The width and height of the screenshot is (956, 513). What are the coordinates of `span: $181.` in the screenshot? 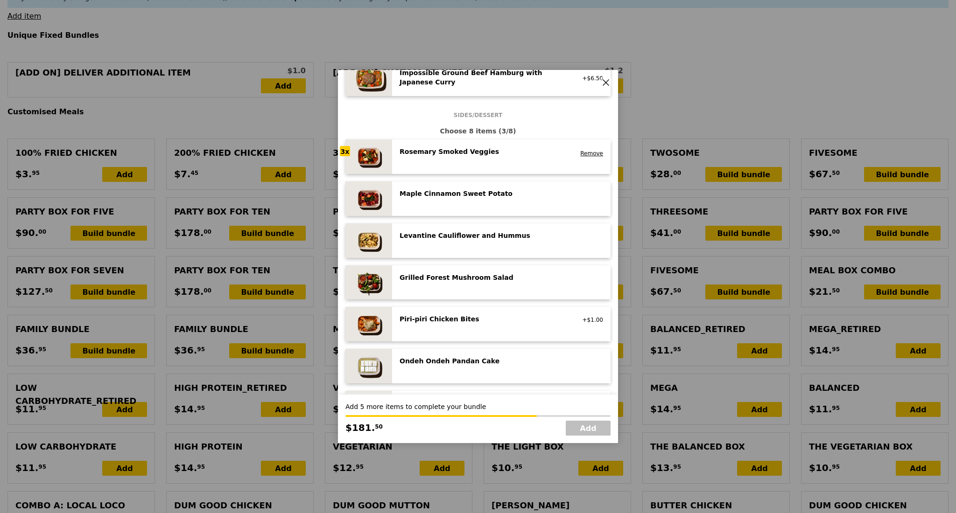 It's located at (360, 428).